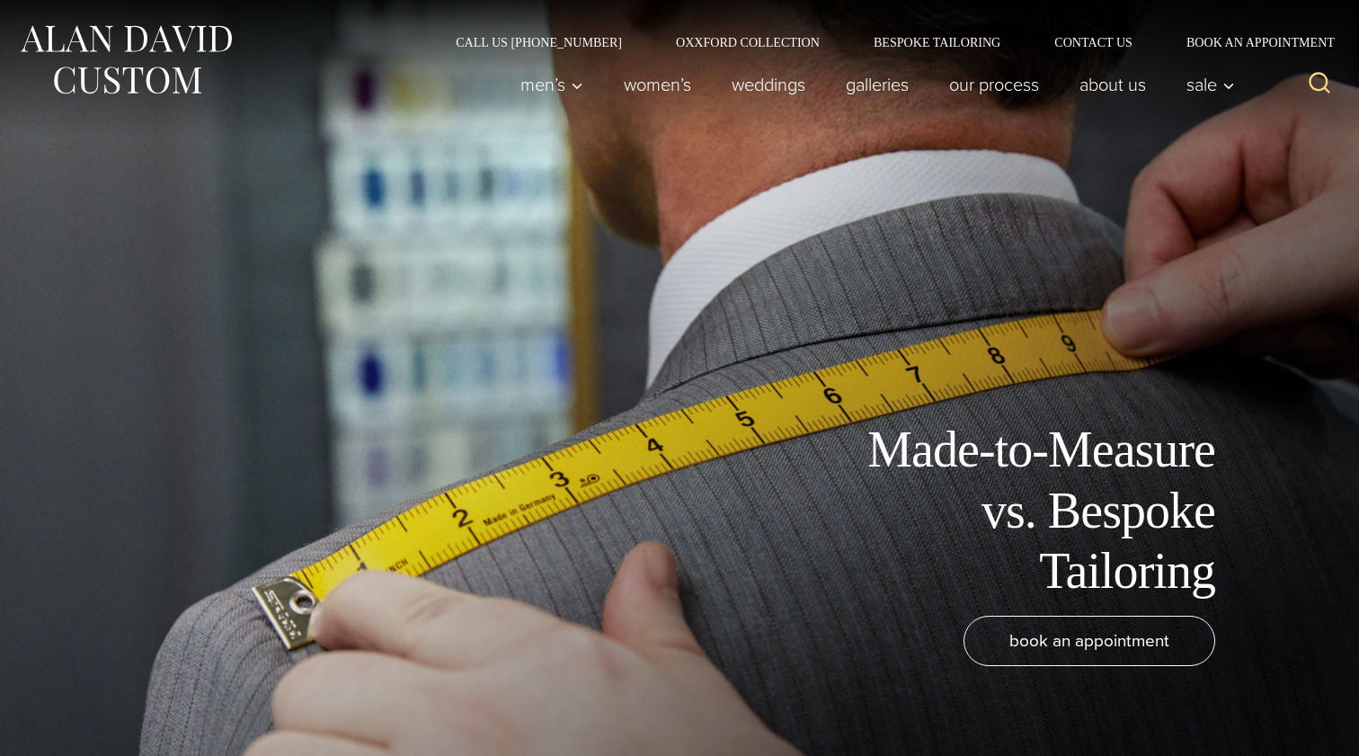 Image resolution: width=1359 pixels, height=756 pixels. What do you see at coordinates (1320, 85) in the screenshot?
I see `button: View Search Form` at bounding box center [1320, 85].